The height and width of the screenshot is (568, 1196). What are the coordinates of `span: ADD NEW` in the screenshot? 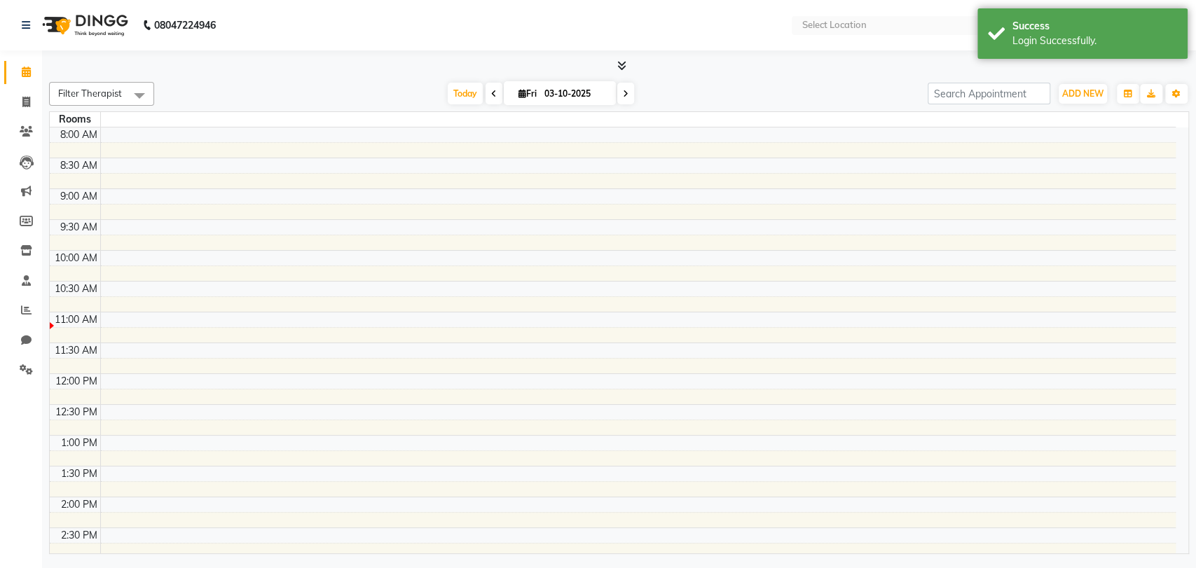 It's located at (1082, 93).